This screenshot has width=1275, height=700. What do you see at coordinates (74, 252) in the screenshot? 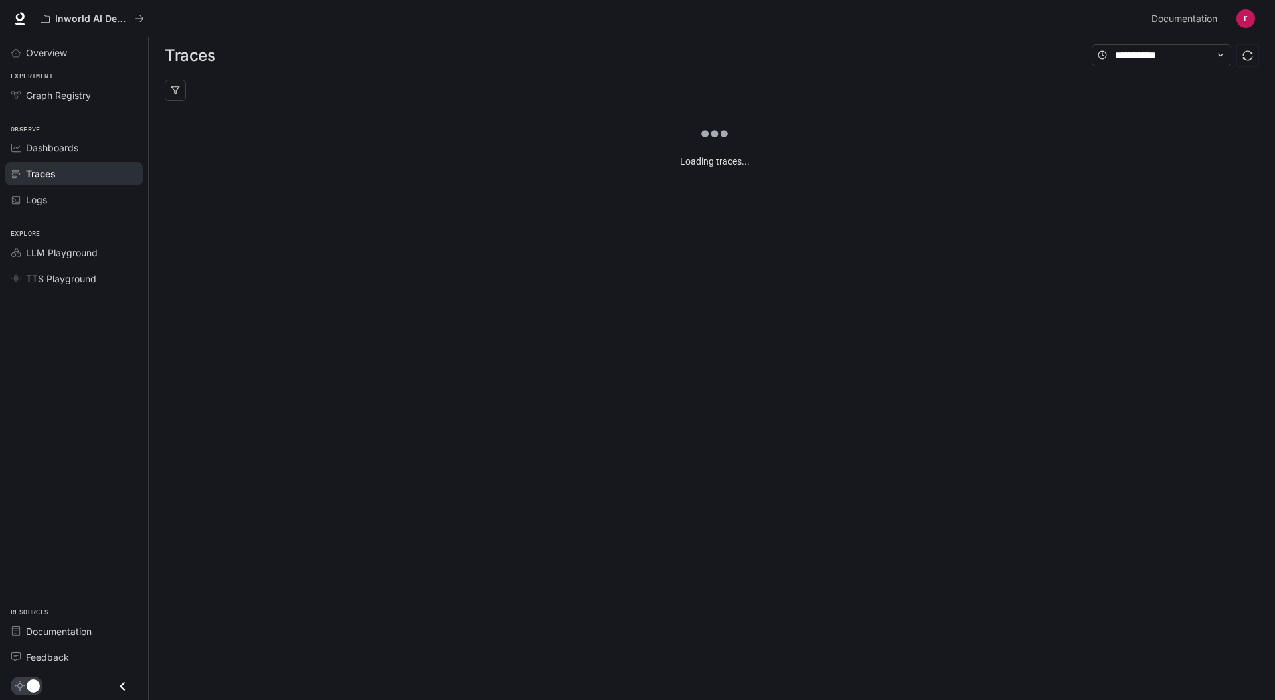
I see `a: LLM Playground` at bounding box center [74, 252].